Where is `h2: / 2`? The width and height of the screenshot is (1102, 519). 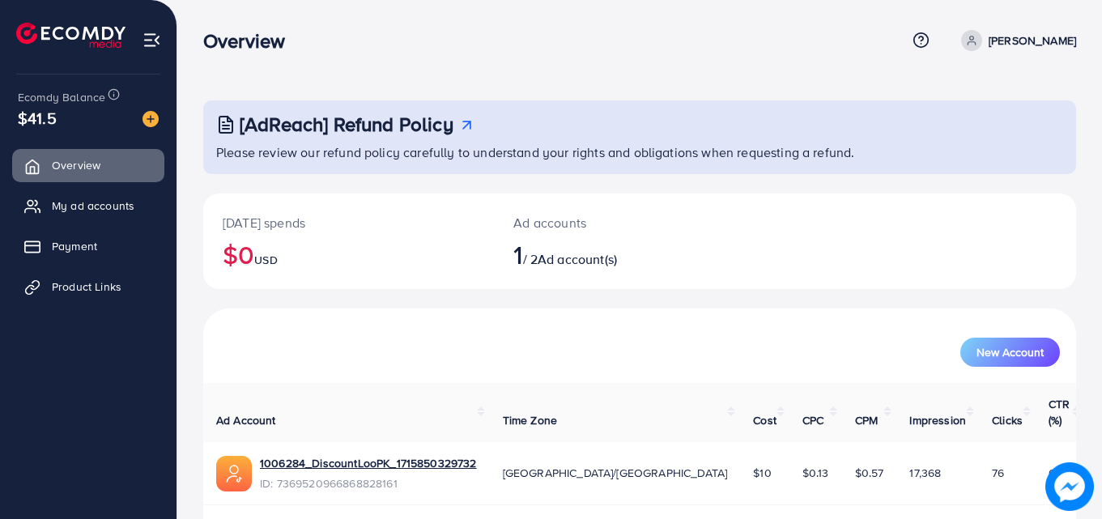 h2: / 2 is located at coordinates (603, 254).